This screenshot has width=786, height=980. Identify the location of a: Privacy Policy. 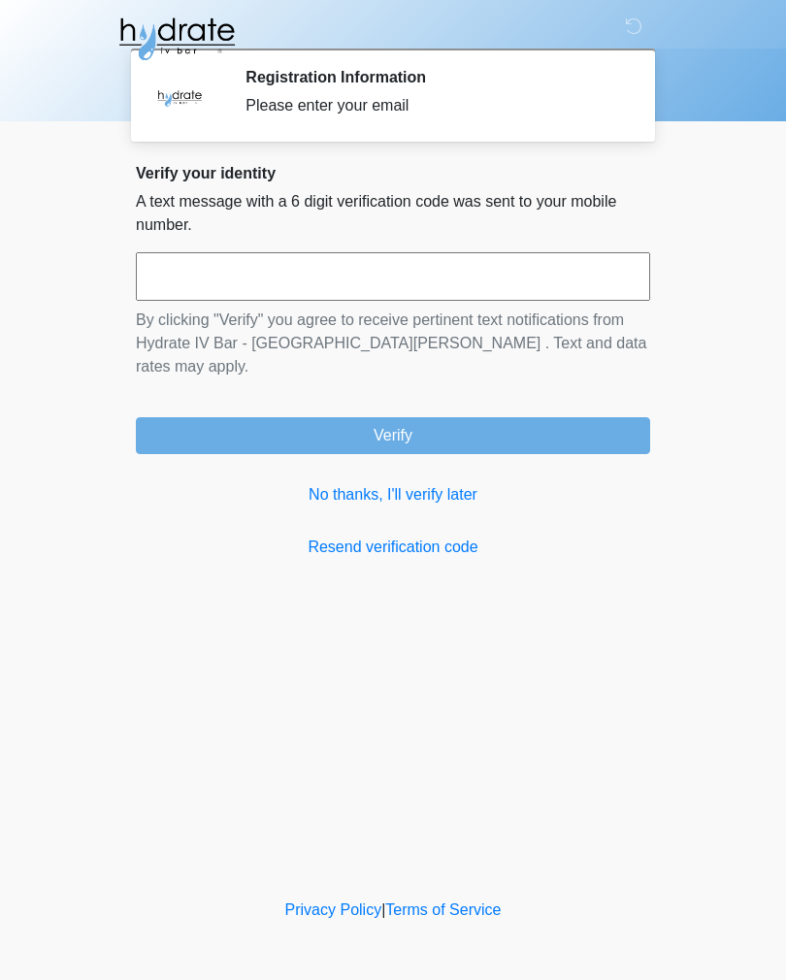
(334, 909).